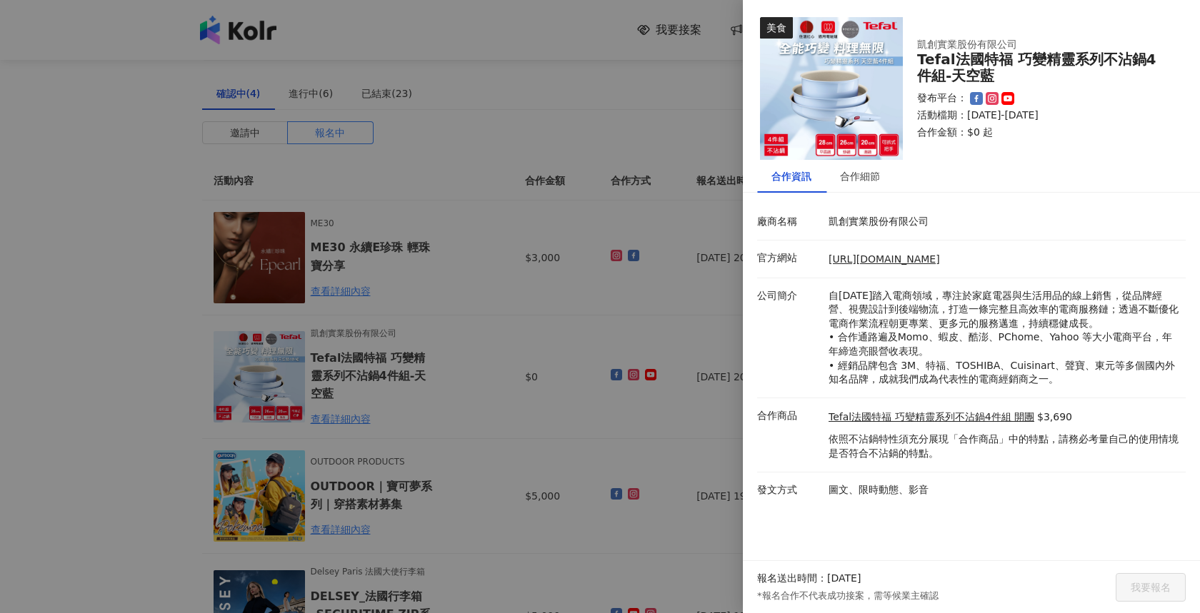 This screenshot has width=1200, height=613. What do you see at coordinates (1054, 418) in the screenshot?
I see `p: $3,690` at bounding box center [1054, 418].